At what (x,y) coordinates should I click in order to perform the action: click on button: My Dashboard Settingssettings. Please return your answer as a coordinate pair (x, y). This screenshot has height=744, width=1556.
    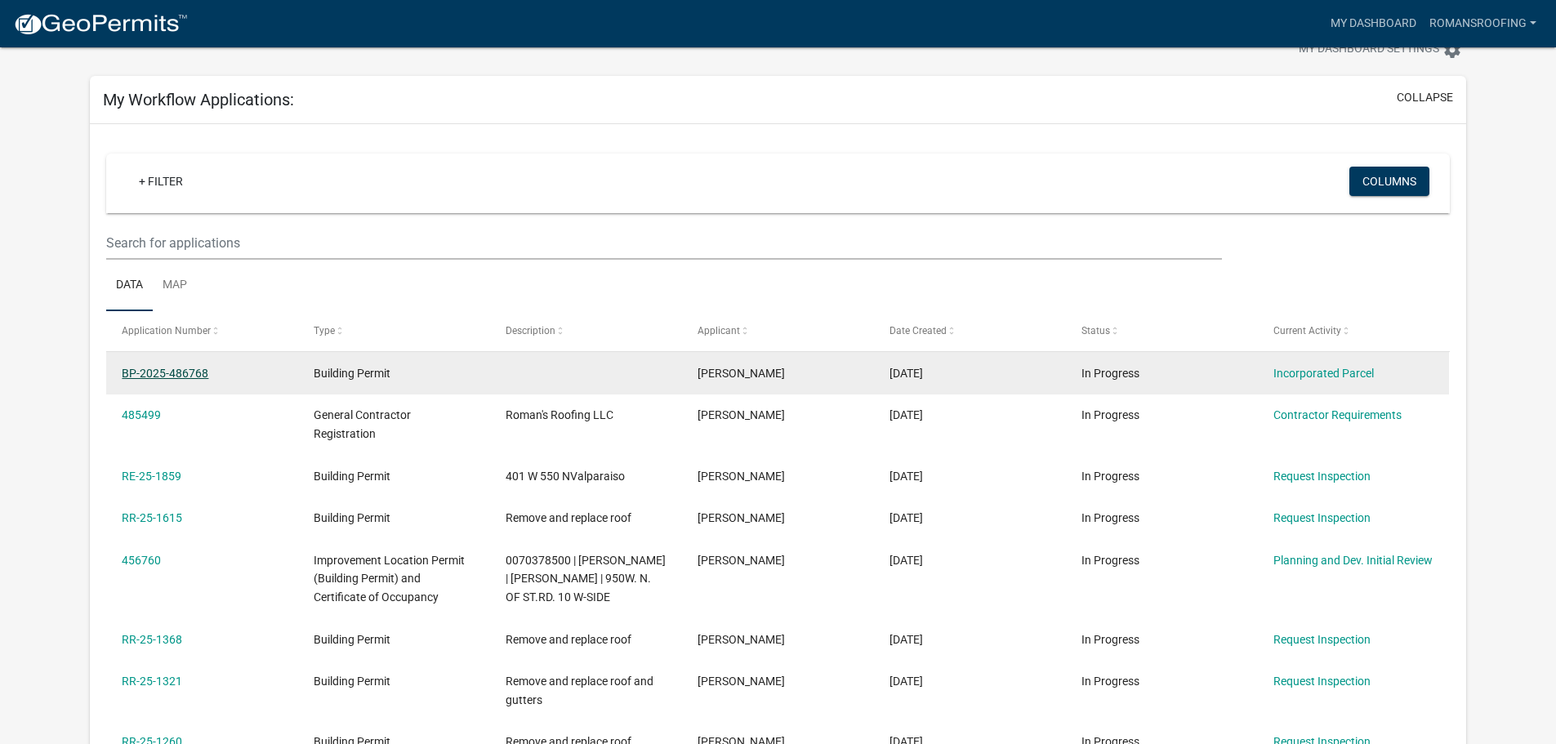
    Looking at the image, I should click on (1380, 49).